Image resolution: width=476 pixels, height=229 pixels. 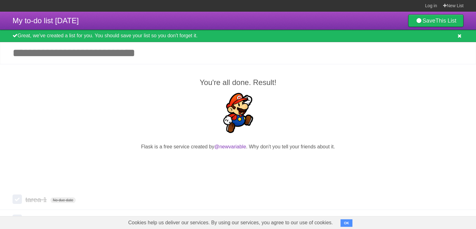 I want to click on span: Cookies help us deliver our services. By using our services, you agree to our use of cookies., so click(x=231, y=222).